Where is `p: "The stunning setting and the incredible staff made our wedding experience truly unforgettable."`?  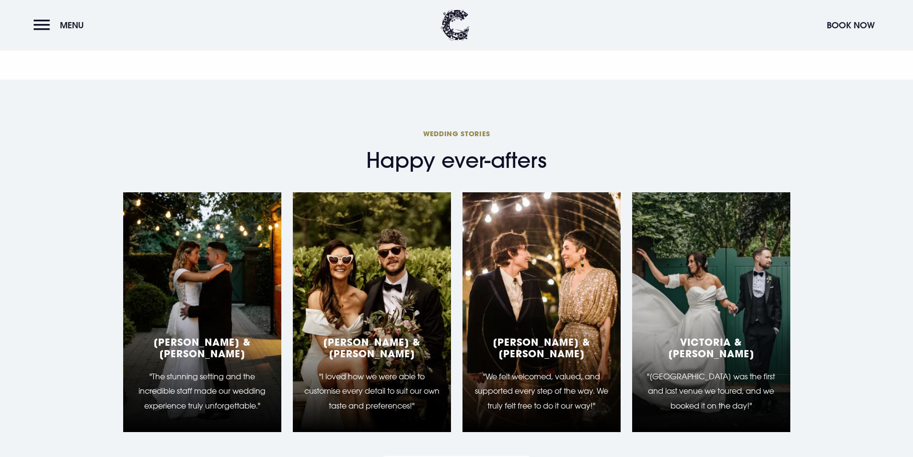 p: "The stunning setting and the incredible staff made our wedding experience truly unforgettable." is located at coordinates (202, 390).